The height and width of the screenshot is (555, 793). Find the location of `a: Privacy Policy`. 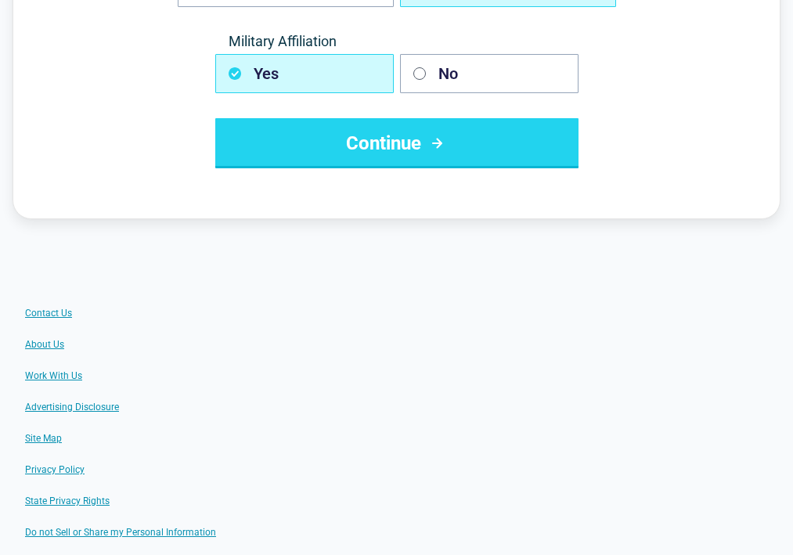

a: Privacy Policy is located at coordinates (55, 470).